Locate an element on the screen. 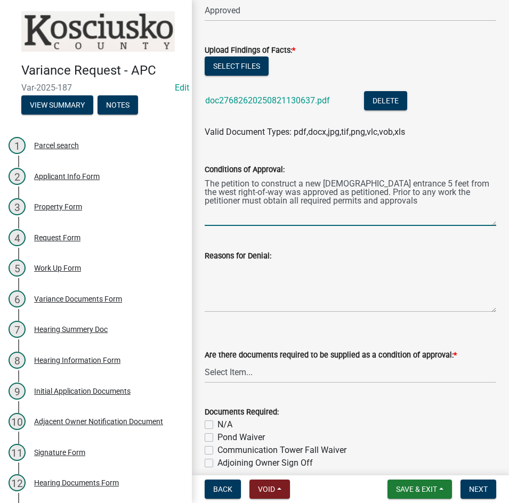 This screenshot has width=509, height=503. div: 1 is located at coordinates (17, 146).